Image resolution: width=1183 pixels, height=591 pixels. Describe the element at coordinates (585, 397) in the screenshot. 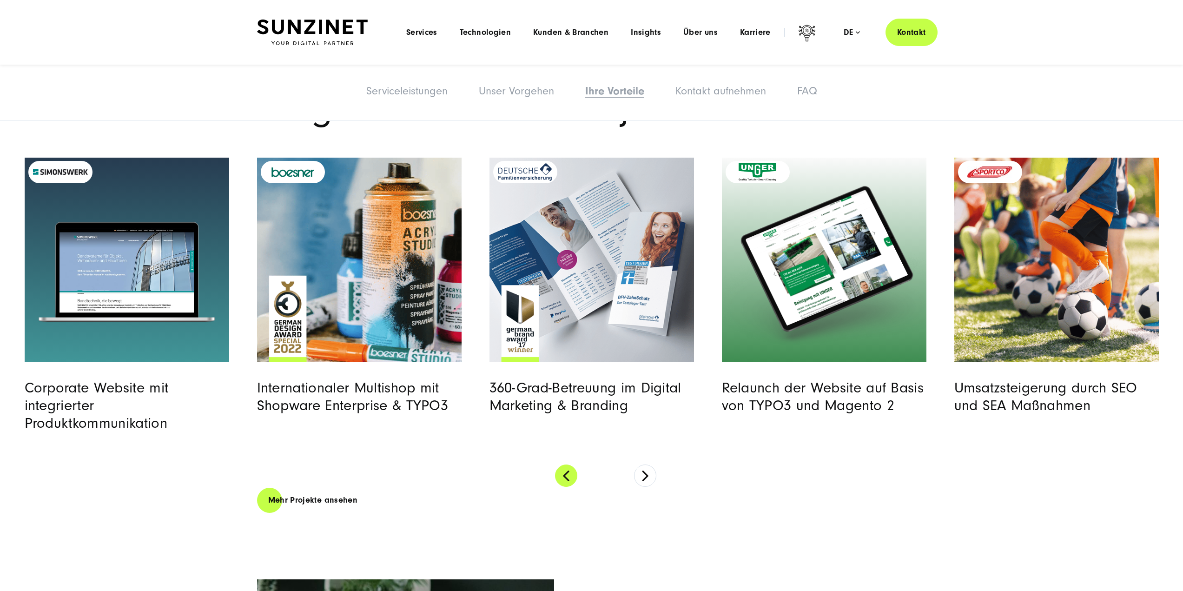

I see `a: 360-Grad-Betreuung im Digital Marketing & Branding` at that location.